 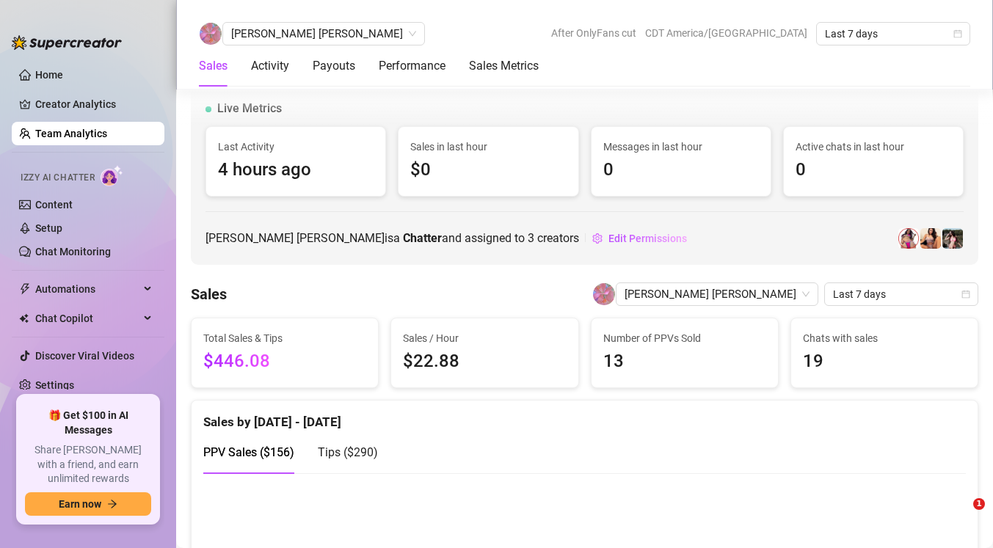 What do you see at coordinates (112, 175) in the screenshot?
I see `img: AI Chatter` at bounding box center [112, 175].